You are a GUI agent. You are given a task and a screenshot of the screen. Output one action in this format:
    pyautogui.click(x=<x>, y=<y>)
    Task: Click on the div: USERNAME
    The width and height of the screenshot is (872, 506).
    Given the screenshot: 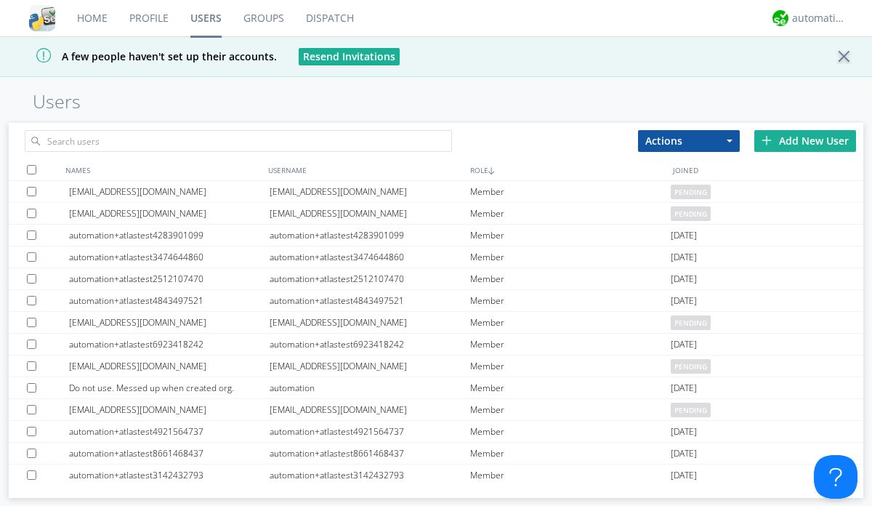 What is the action you would take?
    pyautogui.click(x=366, y=169)
    